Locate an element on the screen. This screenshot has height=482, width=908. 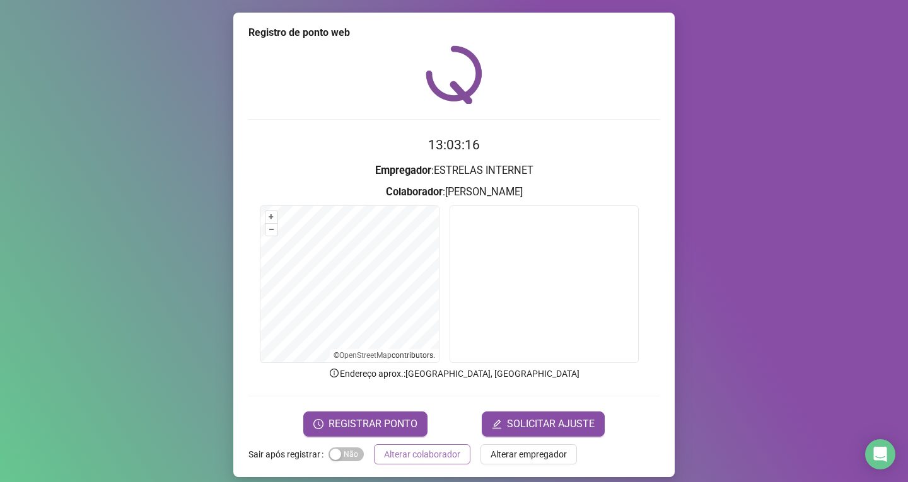
span: Alterar empregador is located at coordinates (528, 454).